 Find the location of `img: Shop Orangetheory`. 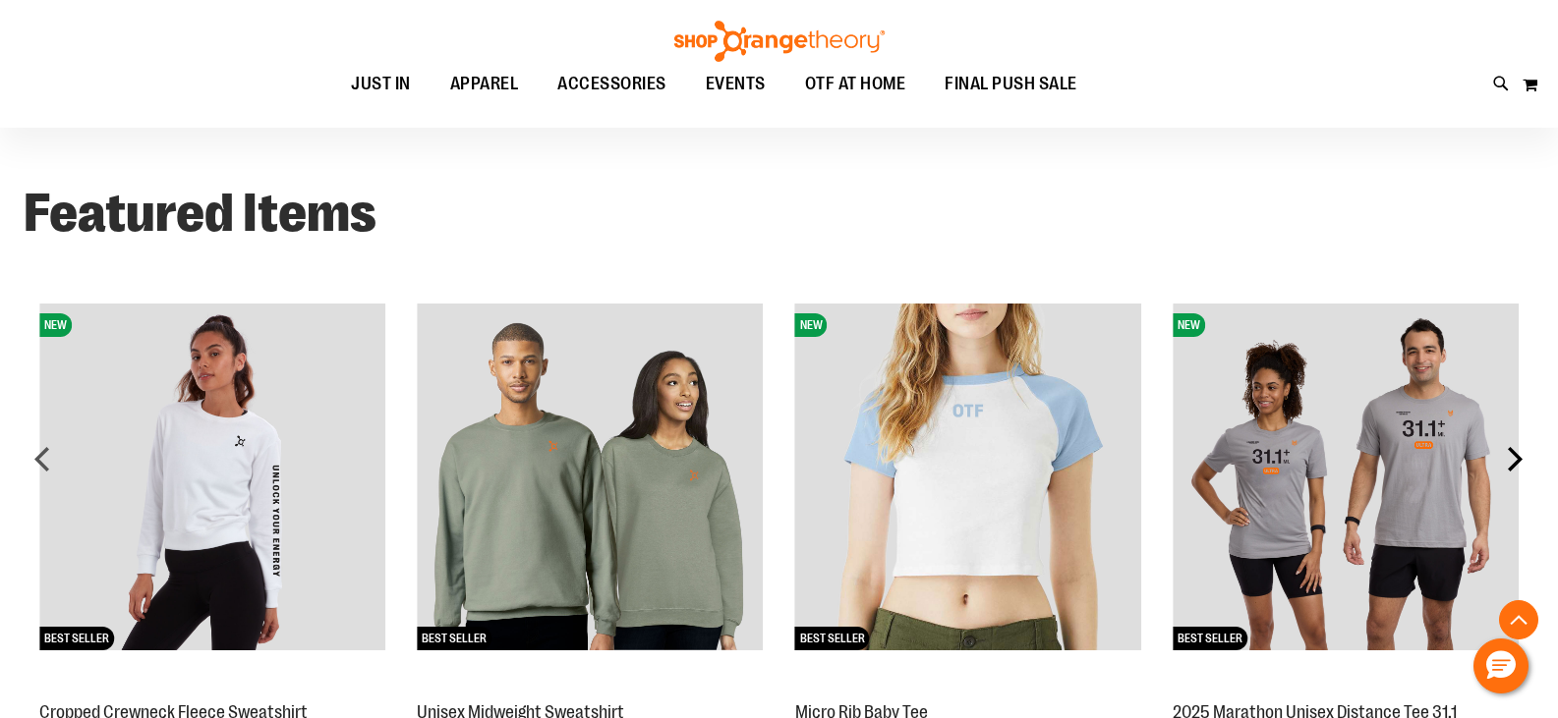

img: Shop Orangetheory is located at coordinates (779, 41).